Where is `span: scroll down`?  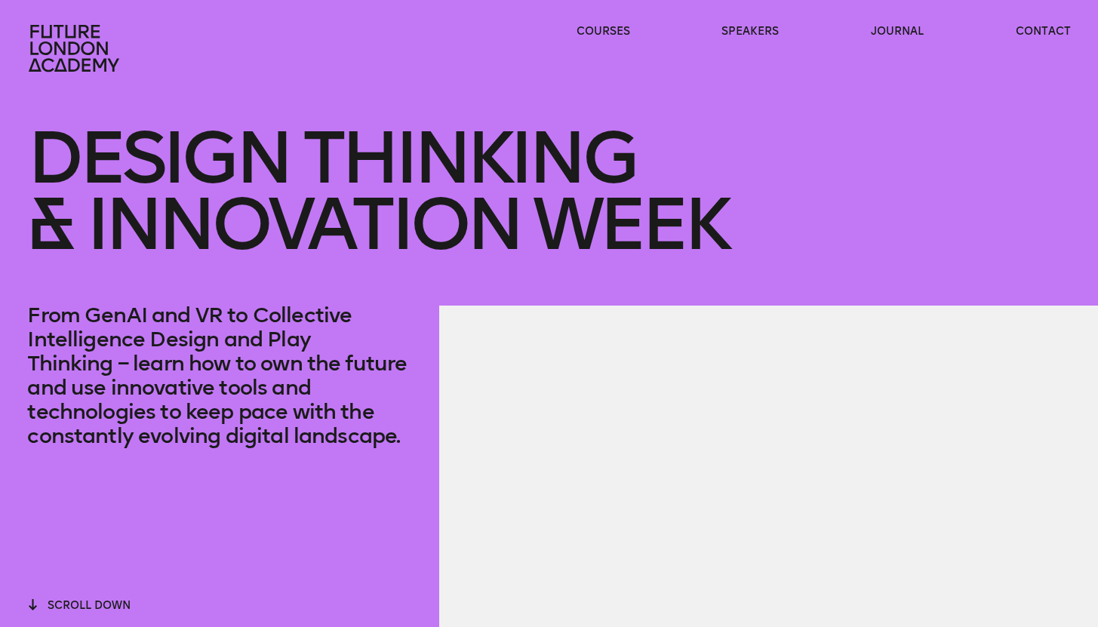 span: scroll down is located at coordinates (89, 605).